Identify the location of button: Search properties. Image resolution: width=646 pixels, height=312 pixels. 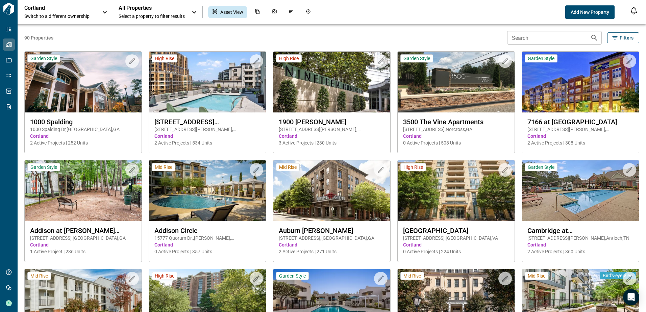
(594, 38).